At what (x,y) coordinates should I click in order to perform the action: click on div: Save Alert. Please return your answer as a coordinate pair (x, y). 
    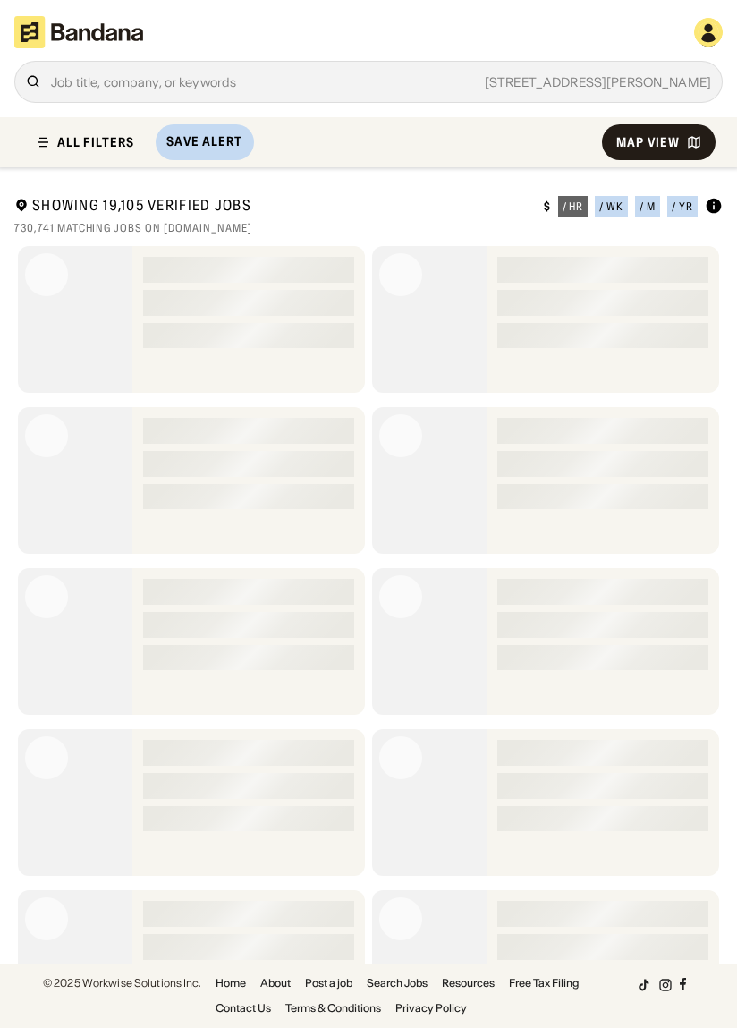
    Looking at the image, I should click on (204, 141).